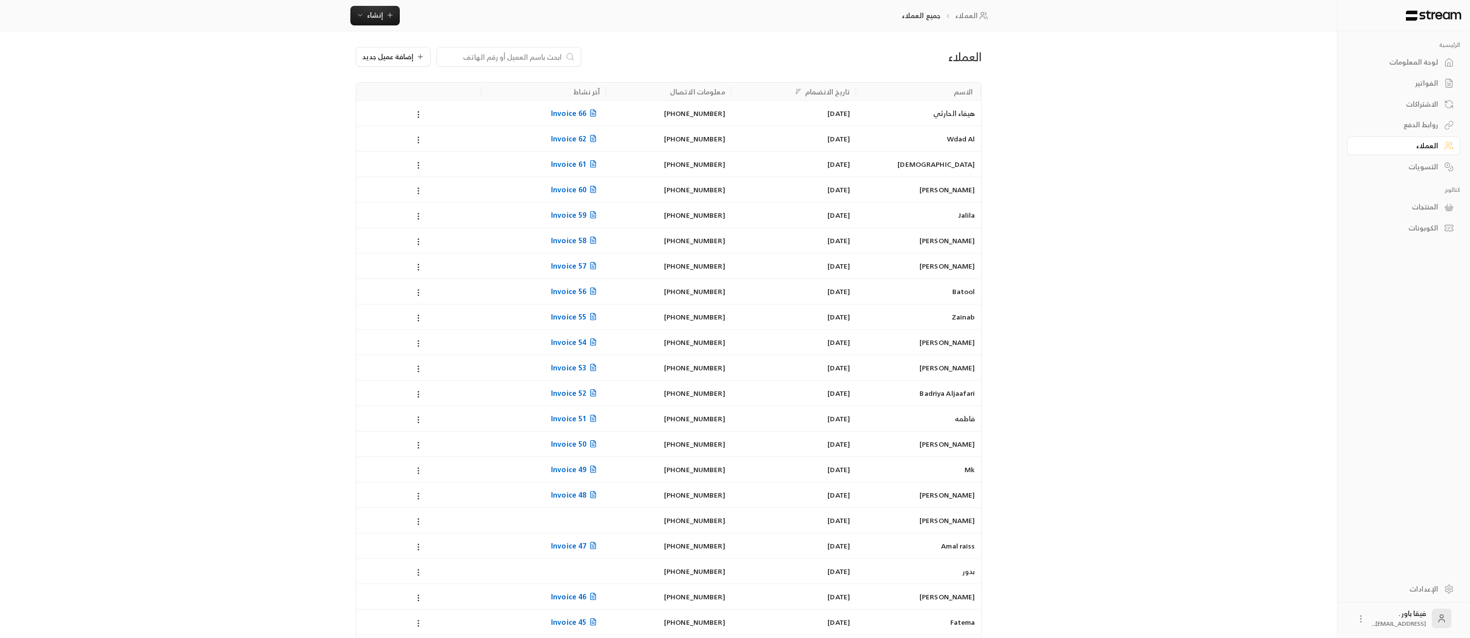  What do you see at coordinates (575, 418) in the screenshot?
I see `span: Invoice 51` at bounding box center [575, 418].